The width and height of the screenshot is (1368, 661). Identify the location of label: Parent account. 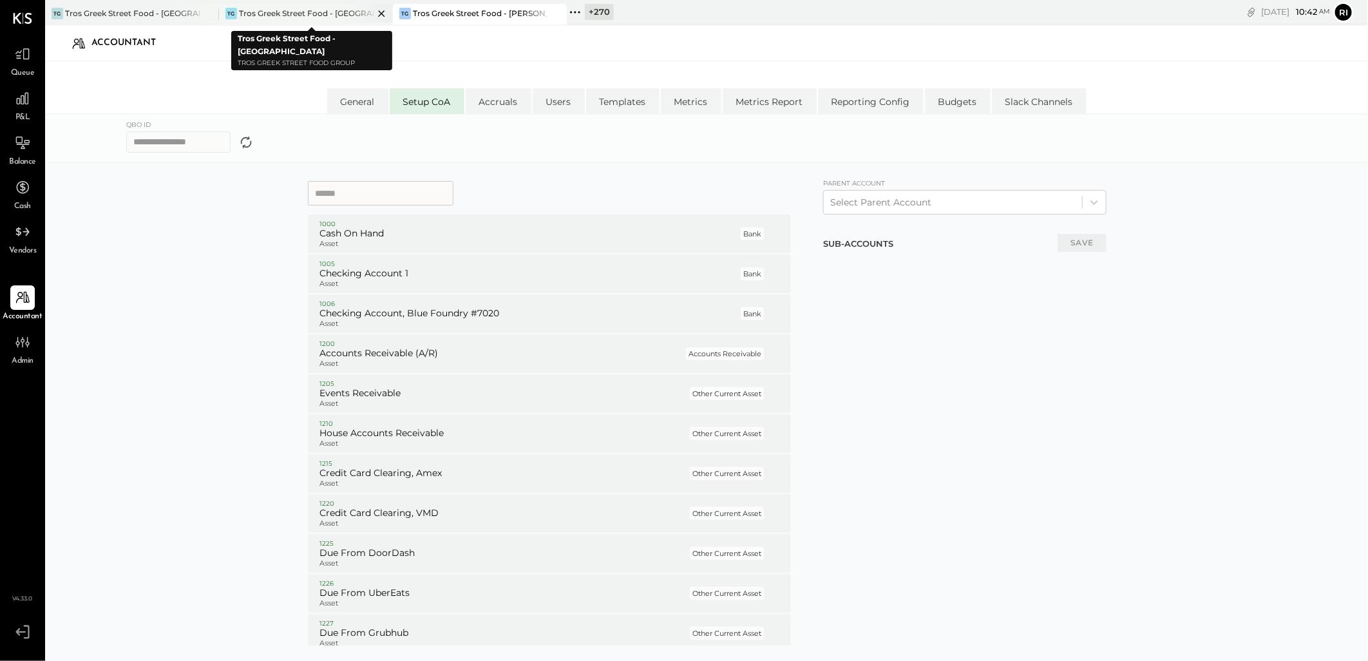
(854, 183).